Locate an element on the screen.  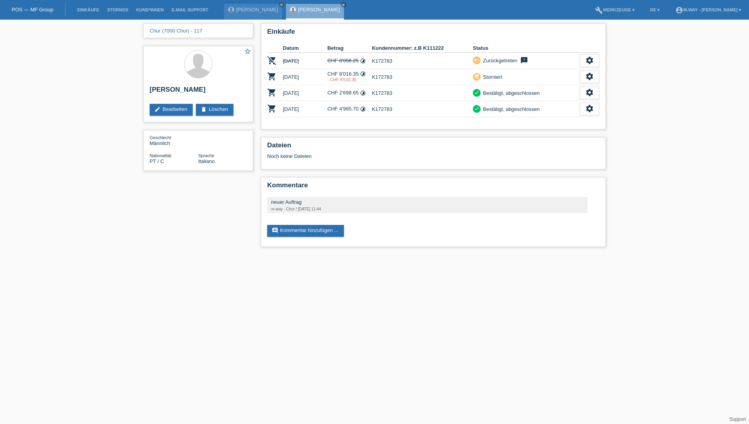
a: Chur (7000 Chur) - 117 is located at coordinates (176, 31).